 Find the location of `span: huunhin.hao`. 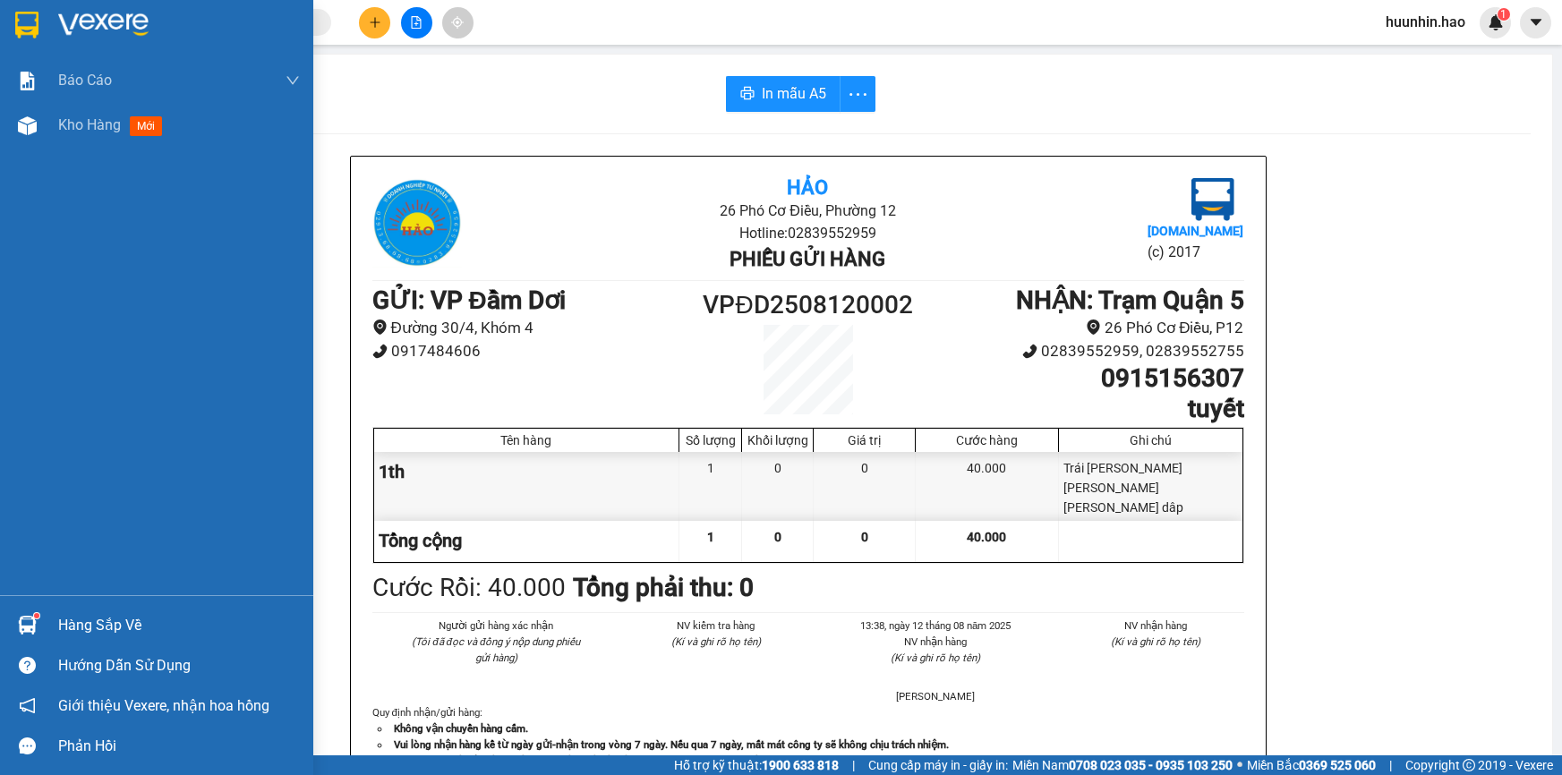

span: huunhin.hao is located at coordinates (1425, 21).